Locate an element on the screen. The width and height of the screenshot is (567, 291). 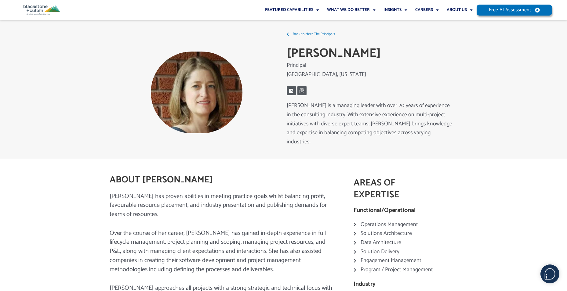
h4: Functional/Operational is located at coordinates (397, 211).